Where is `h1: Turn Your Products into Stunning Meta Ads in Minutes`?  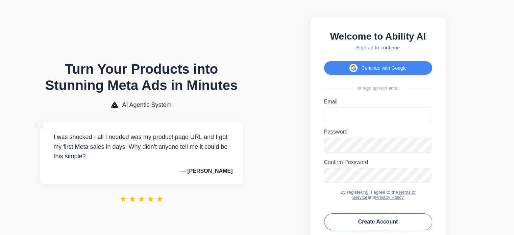
h1: Turn Your Products into Stunning Meta Ads in Minutes is located at coordinates (141, 77).